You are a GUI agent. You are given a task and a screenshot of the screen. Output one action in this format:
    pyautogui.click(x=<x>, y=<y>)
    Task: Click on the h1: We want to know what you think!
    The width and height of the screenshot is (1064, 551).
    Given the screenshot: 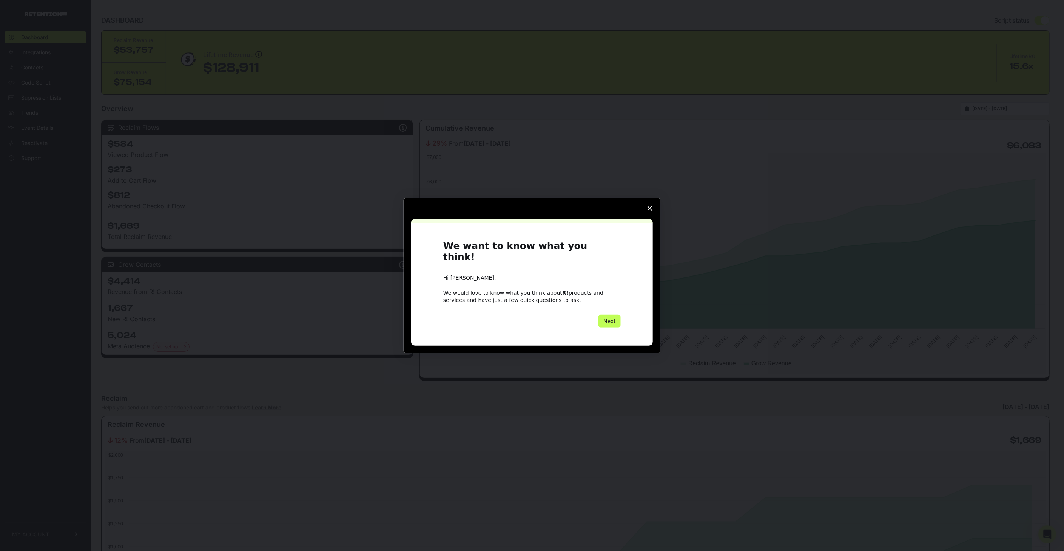 What is the action you would take?
    pyautogui.click(x=532, y=254)
    